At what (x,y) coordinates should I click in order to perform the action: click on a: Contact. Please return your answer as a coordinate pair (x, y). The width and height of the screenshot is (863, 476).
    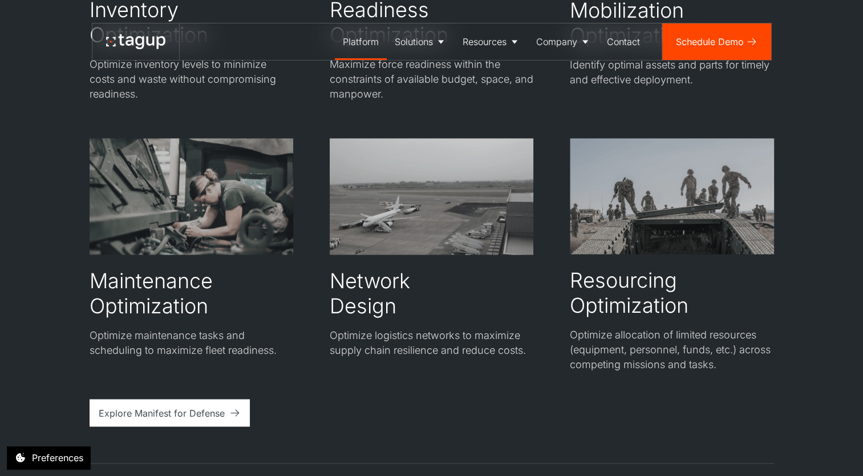
    Looking at the image, I should click on (623, 42).